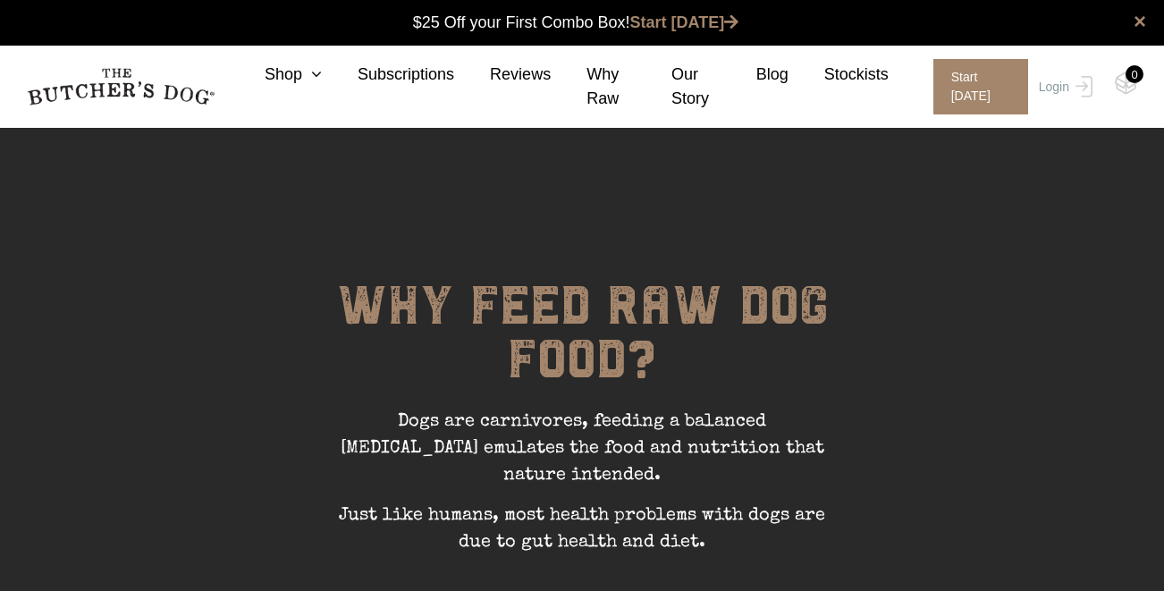 Image resolution: width=1164 pixels, height=591 pixels. I want to click on p: Just like humans, most health problems with dogs are due to gut health and diet., so click(582, 536).